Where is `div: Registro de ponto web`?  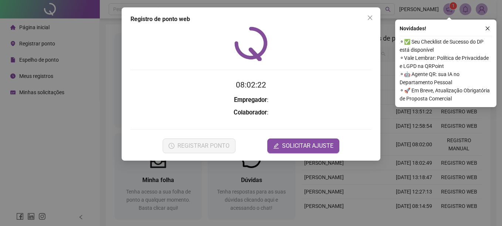 div: Registro de ponto web is located at coordinates (251, 19).